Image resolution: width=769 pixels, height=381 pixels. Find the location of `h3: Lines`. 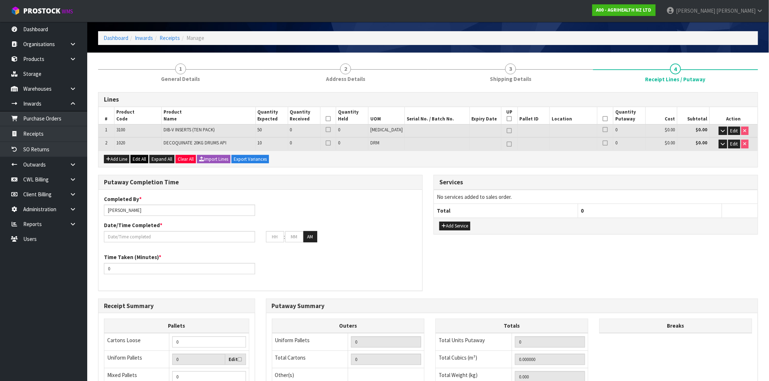

h3: Lines is located at coordinates (428, 100).